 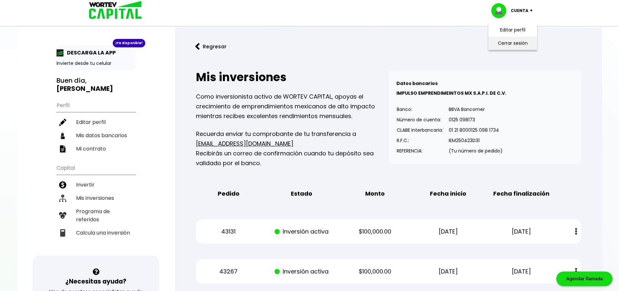 I want to click on p: 43131, so click(x=228, y=232).